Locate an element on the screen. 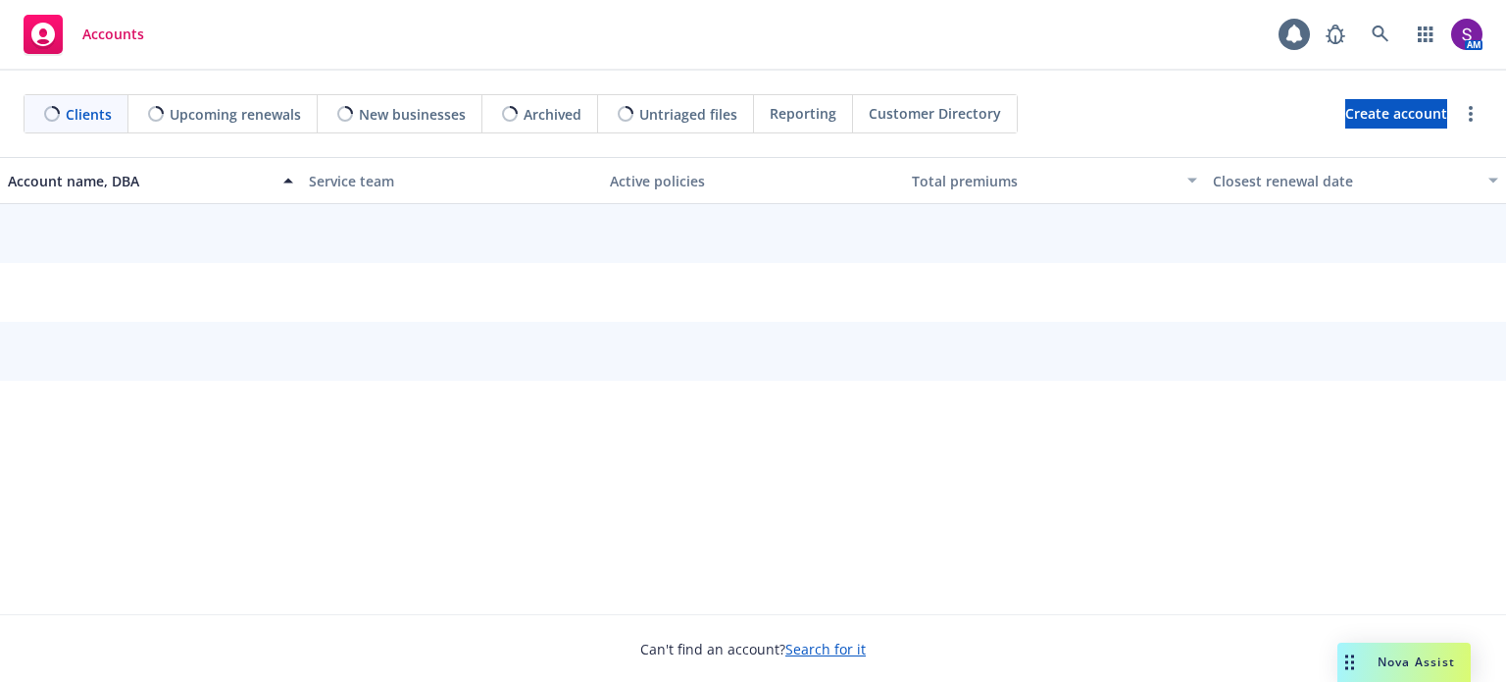 The image size is (1506, 682). a: Report a Bug is located at coordinates (1336, 34).